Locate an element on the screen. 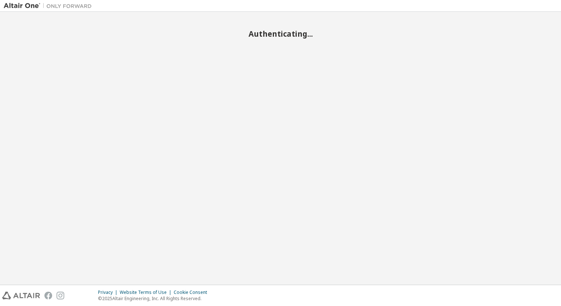 Image resolution: width=561 pixels, height=306 pixels. img: altair_logo.svg is located at coordinates (21, 296).